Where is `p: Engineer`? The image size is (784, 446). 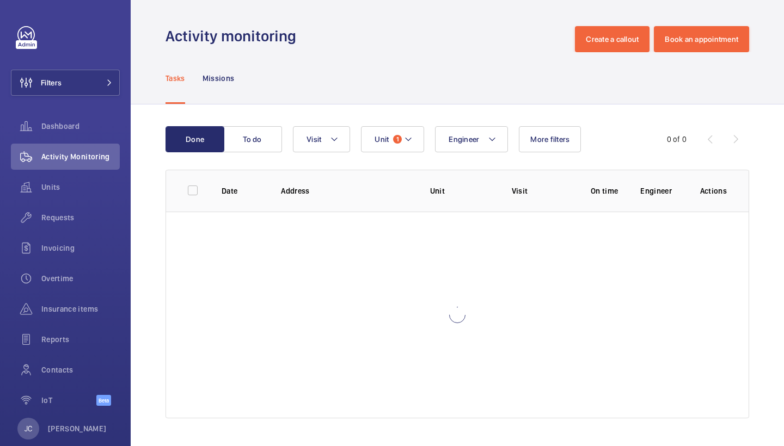 p: Engineer is located at coordinates (661, 191).